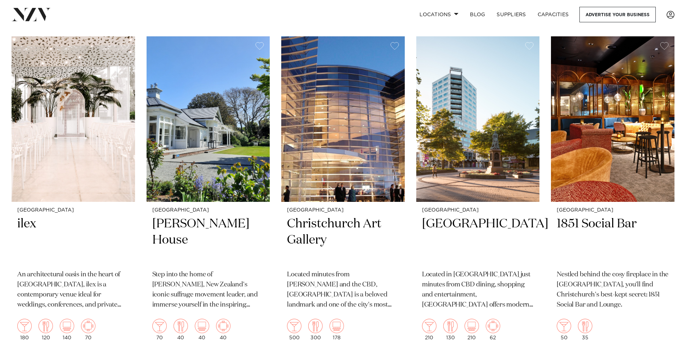 Image resolution: width=686 pixels, height=340 pixels. I want to click on img: nzv-logo.png, so click(31, 14).